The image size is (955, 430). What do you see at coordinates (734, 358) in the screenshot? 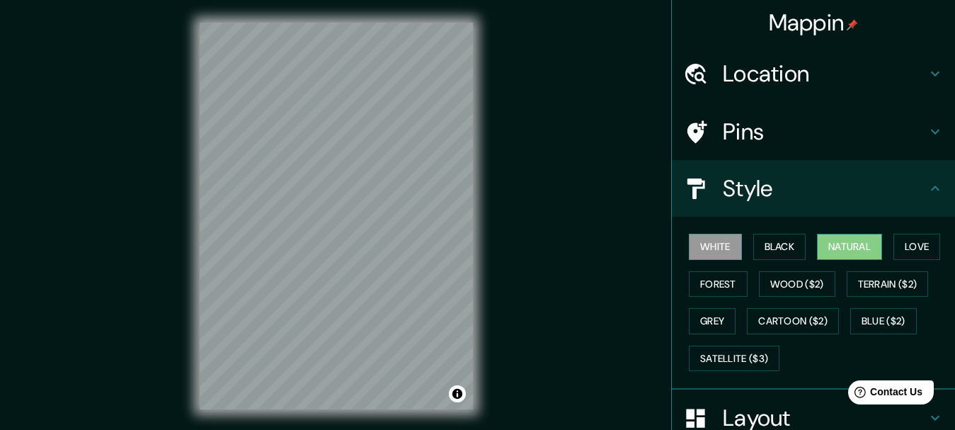
I see `button: Satellite ($3)` at bounding box center [734, 358].